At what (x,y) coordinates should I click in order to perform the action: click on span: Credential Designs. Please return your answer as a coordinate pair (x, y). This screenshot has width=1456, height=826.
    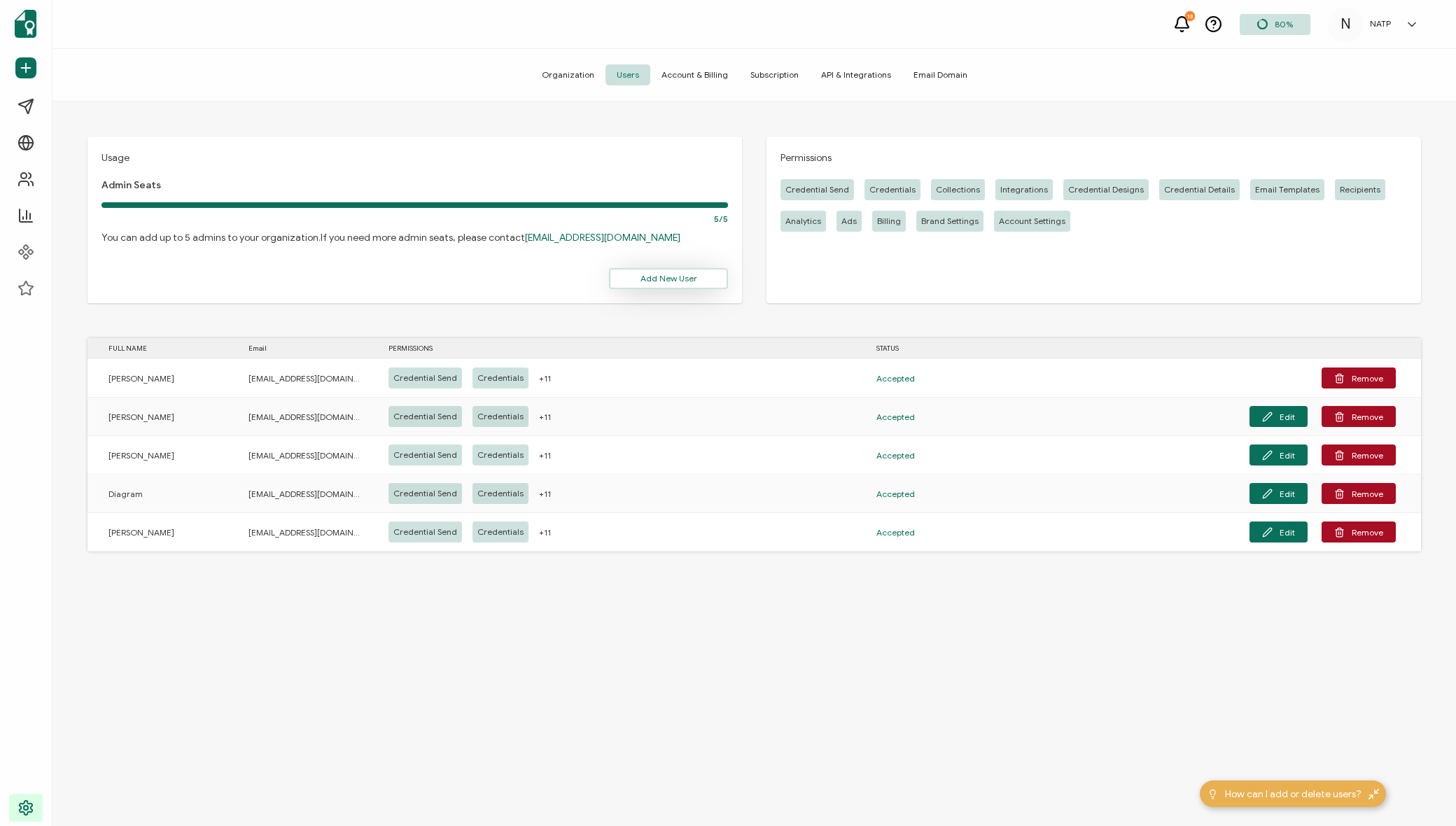
    Looking at the image, I should click on (1106, 190).